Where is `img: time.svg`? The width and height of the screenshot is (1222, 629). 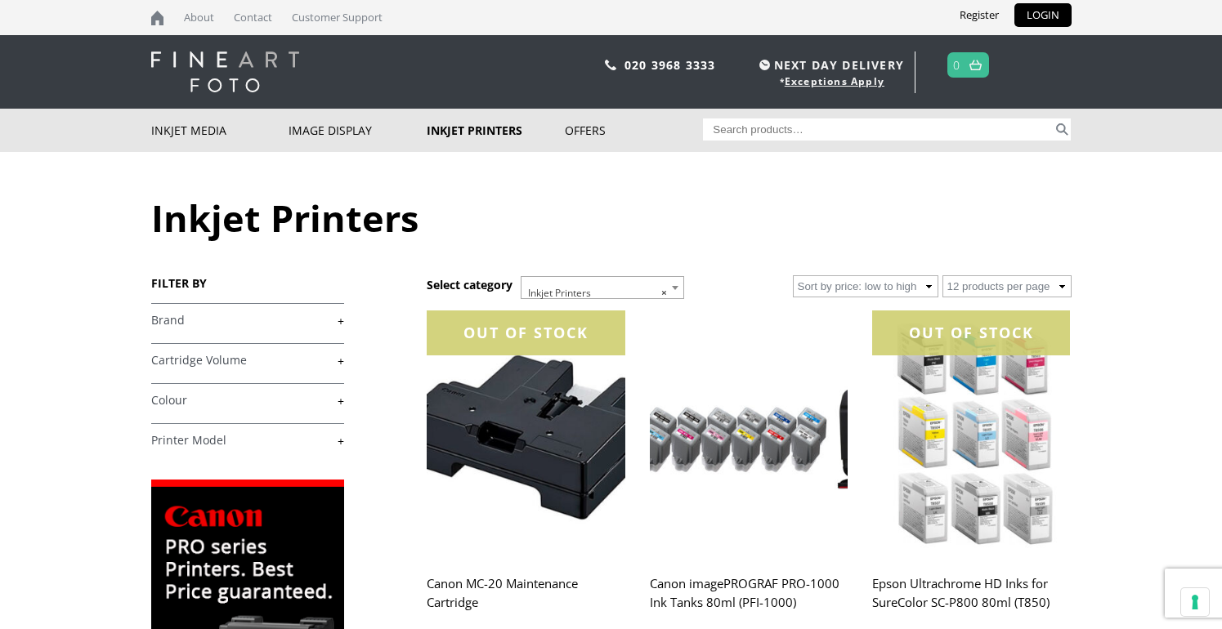 img: time.svg is located at coordinates (764, 65).